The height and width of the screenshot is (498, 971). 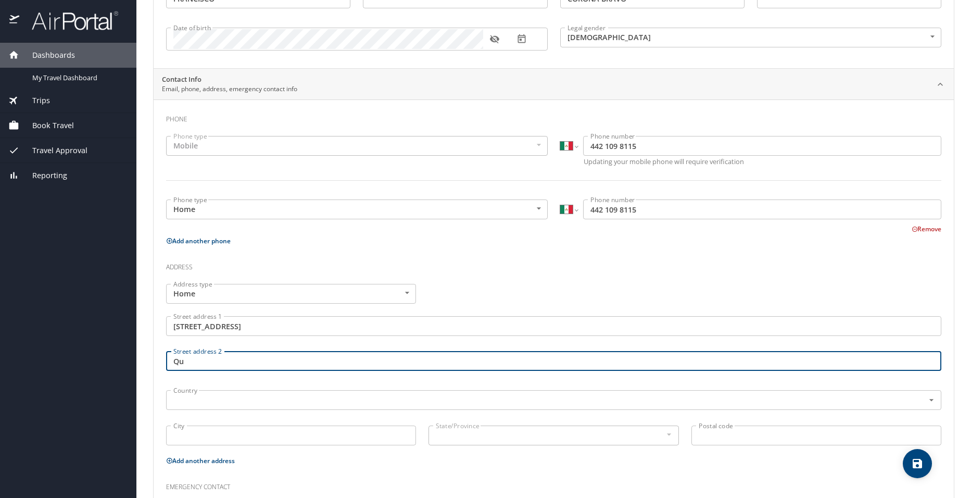 What do you see at coordinates (554, 84) in the screenshot?
I see `div: Contact InfoEmail, phone, address, emergency contact info` at bounding box center [554, 84].